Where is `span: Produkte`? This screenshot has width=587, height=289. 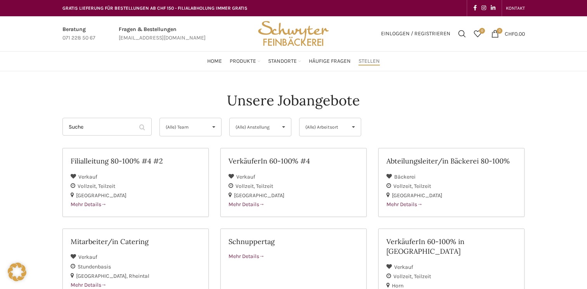
span: Produkte is located at coordinates (243, 61).